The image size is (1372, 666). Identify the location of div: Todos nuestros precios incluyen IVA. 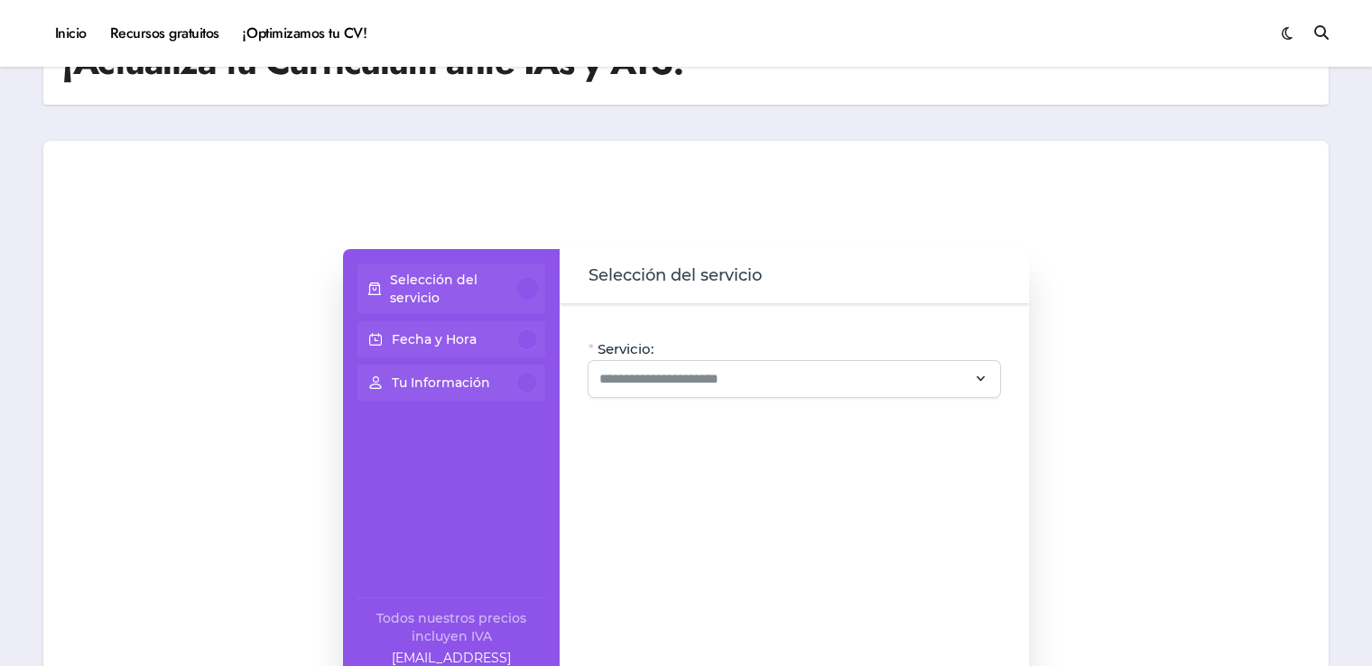
(451, 627).